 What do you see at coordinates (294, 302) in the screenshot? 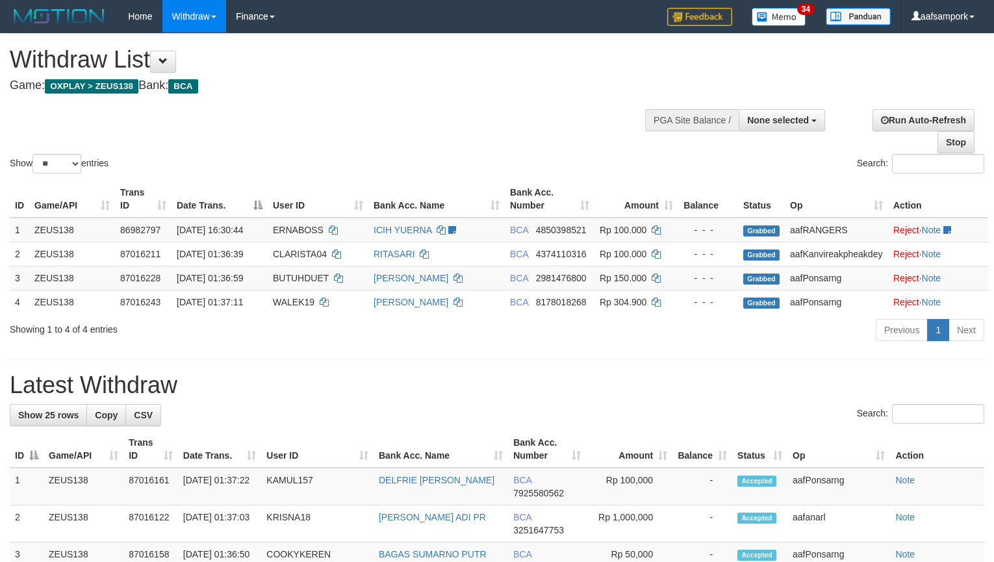
I see `span: WALEK19` at bounding box center [294, 302].